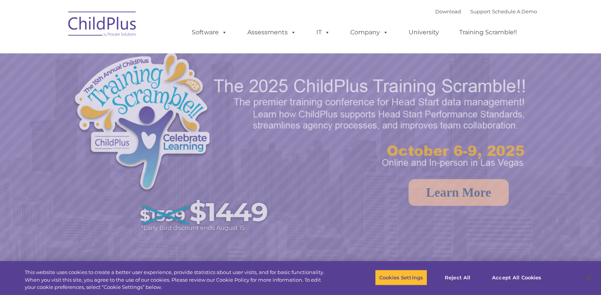 Image resolution: width=601 pixels, height=295 pixels. Describe the element at coordinates (517, 278) in the screenshot. I see `button: Accept All Cookies` at that location.